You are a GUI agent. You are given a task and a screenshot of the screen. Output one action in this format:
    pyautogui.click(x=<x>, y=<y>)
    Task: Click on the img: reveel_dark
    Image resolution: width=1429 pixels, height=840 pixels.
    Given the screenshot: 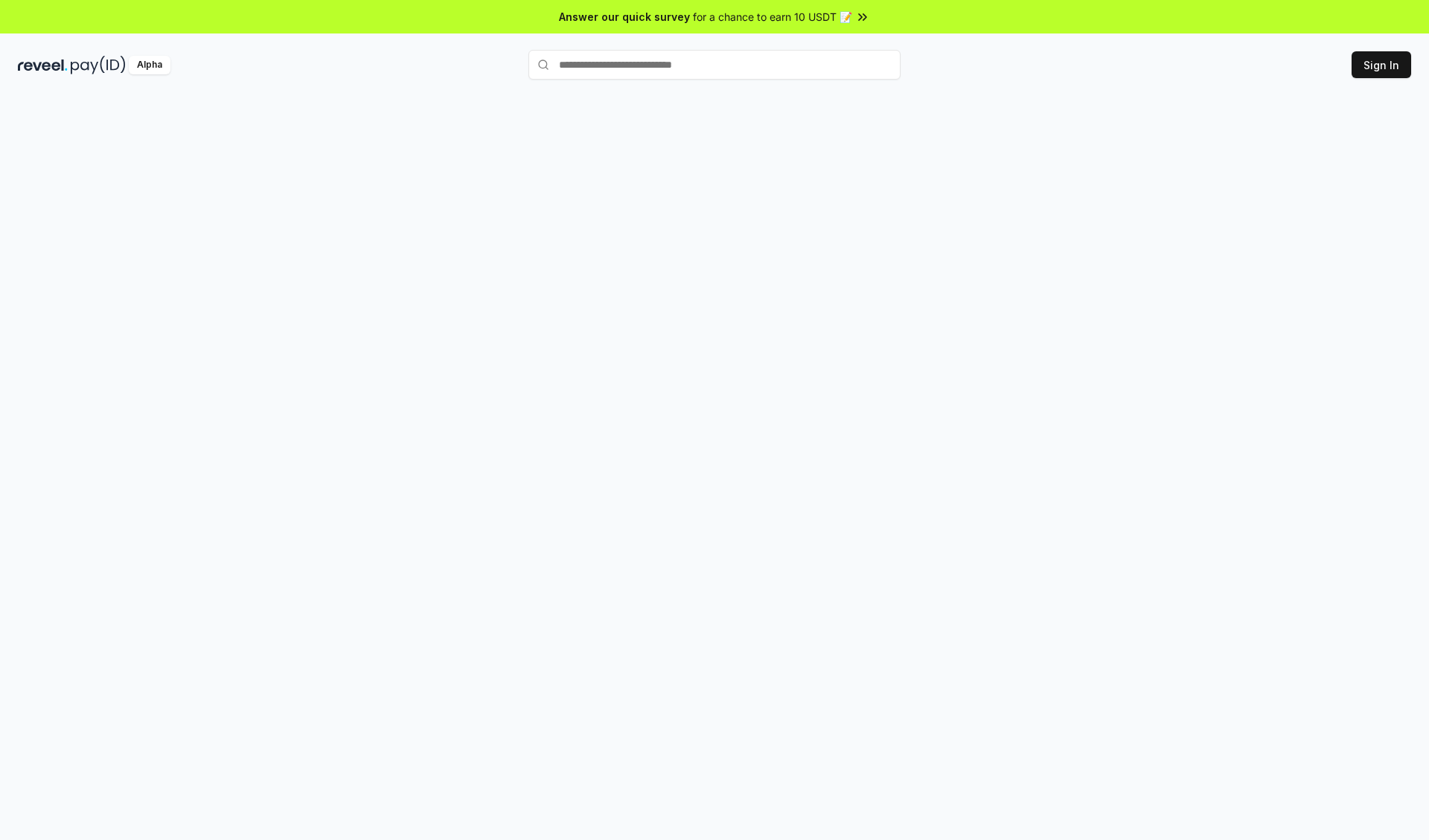 What is the action you would take?
    pyautogui.click(x=43, y=65)
    